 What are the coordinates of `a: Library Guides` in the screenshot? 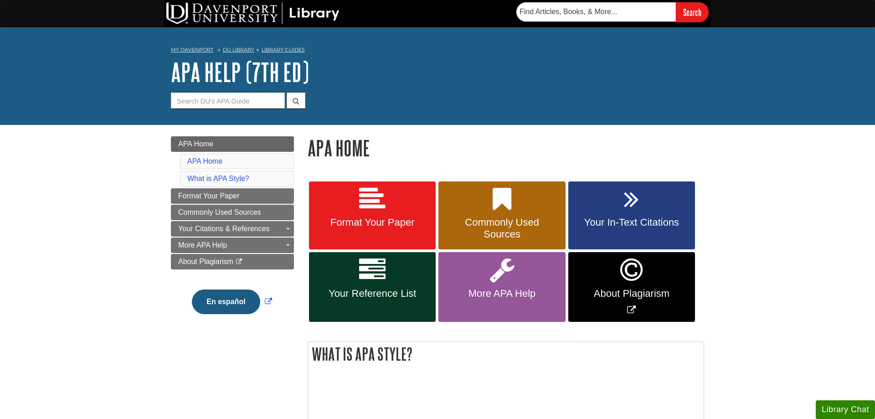 It's located at (283, 50).